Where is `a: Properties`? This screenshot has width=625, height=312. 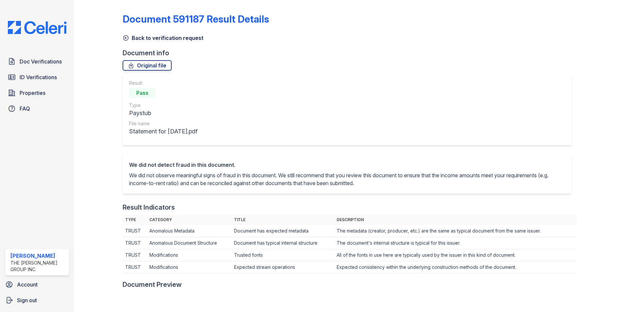 a: Properties is located at coordinates (37, 93).